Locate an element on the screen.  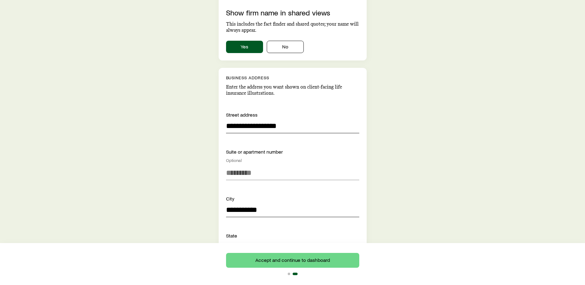
div: Street address is located at coordinates (292, 115).